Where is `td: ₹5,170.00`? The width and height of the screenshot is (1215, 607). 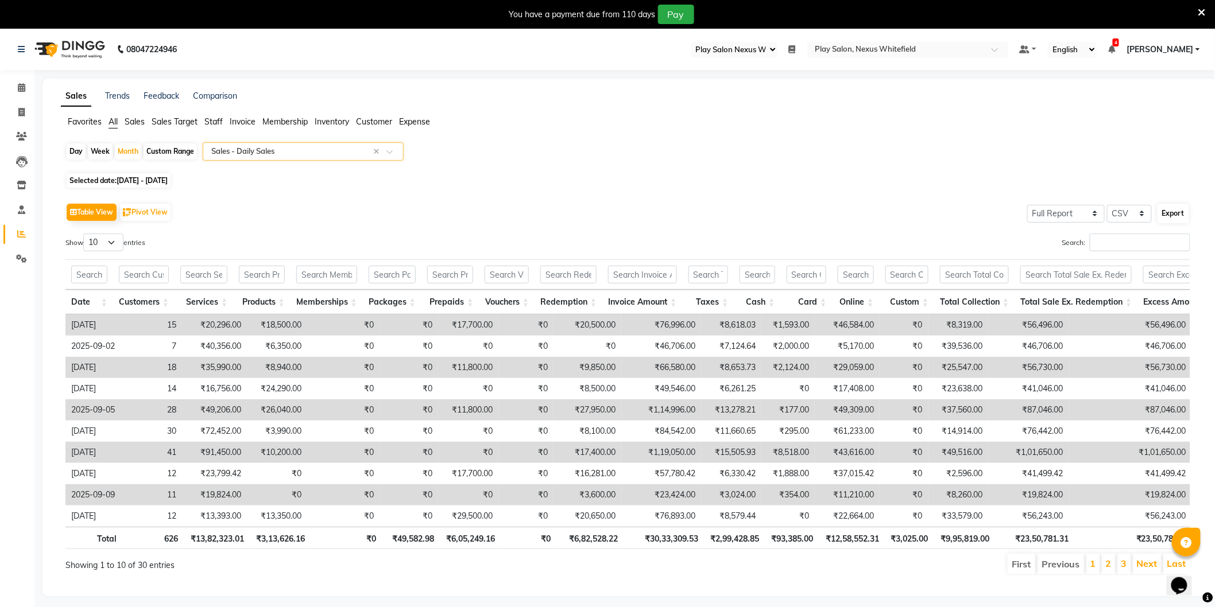 td: ₹5,170.00 is located at coordinates (847, 346).